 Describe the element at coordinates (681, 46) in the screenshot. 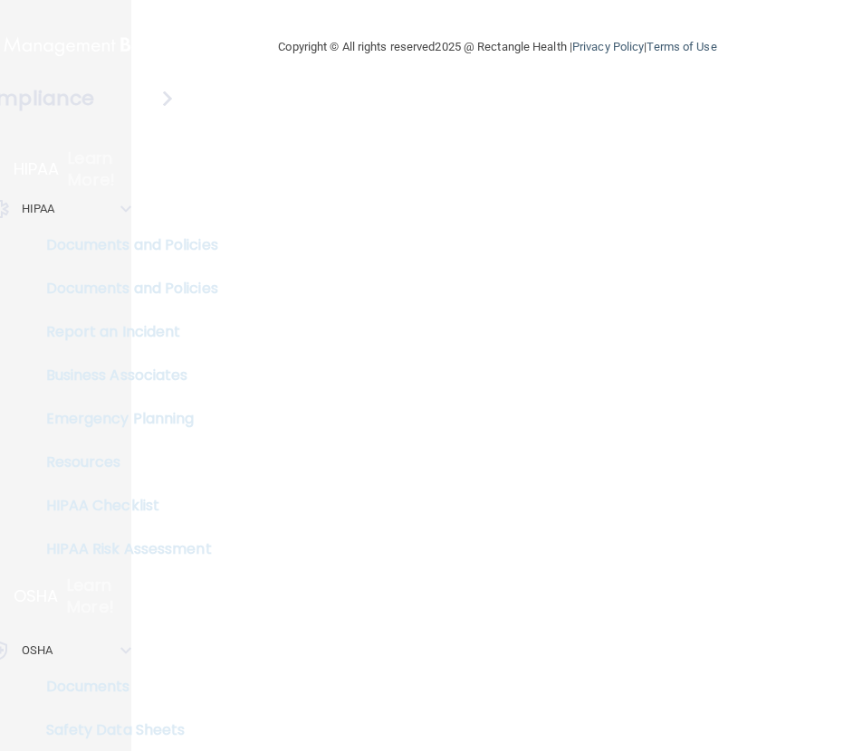

I see `a: Terms of Use` at that location.